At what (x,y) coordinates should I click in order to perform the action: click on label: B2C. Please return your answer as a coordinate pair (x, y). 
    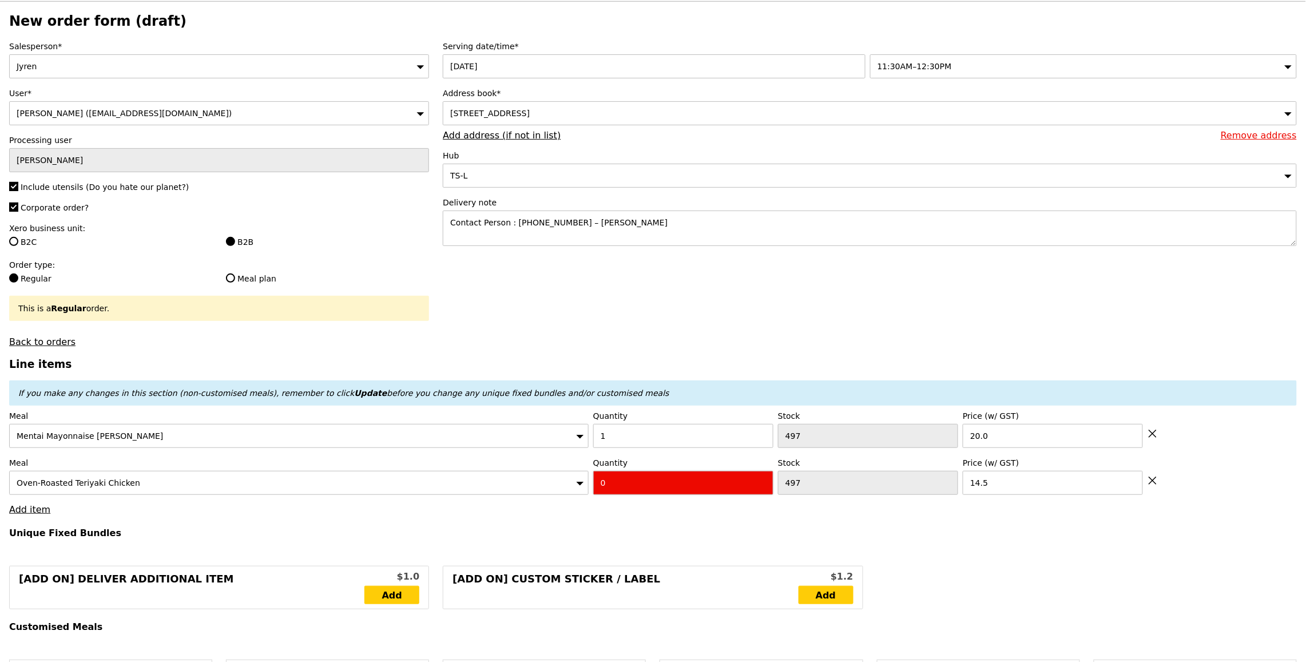
    Looking at the image, I should click on (110, 242).